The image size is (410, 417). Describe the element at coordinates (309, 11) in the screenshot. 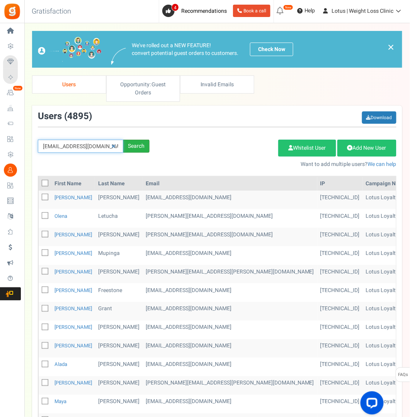

I see `span: Help` at that location.